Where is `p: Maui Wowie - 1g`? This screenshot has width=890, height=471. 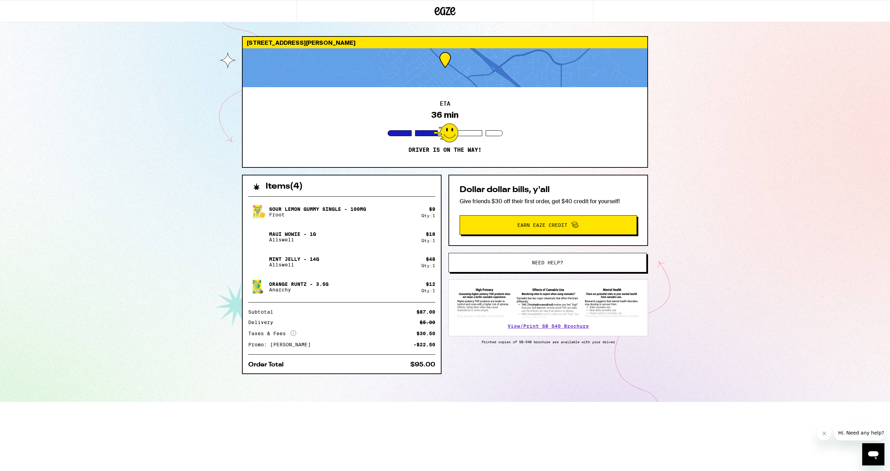 p: Maui Wowie - 1g is located at coordinates (292, 234).